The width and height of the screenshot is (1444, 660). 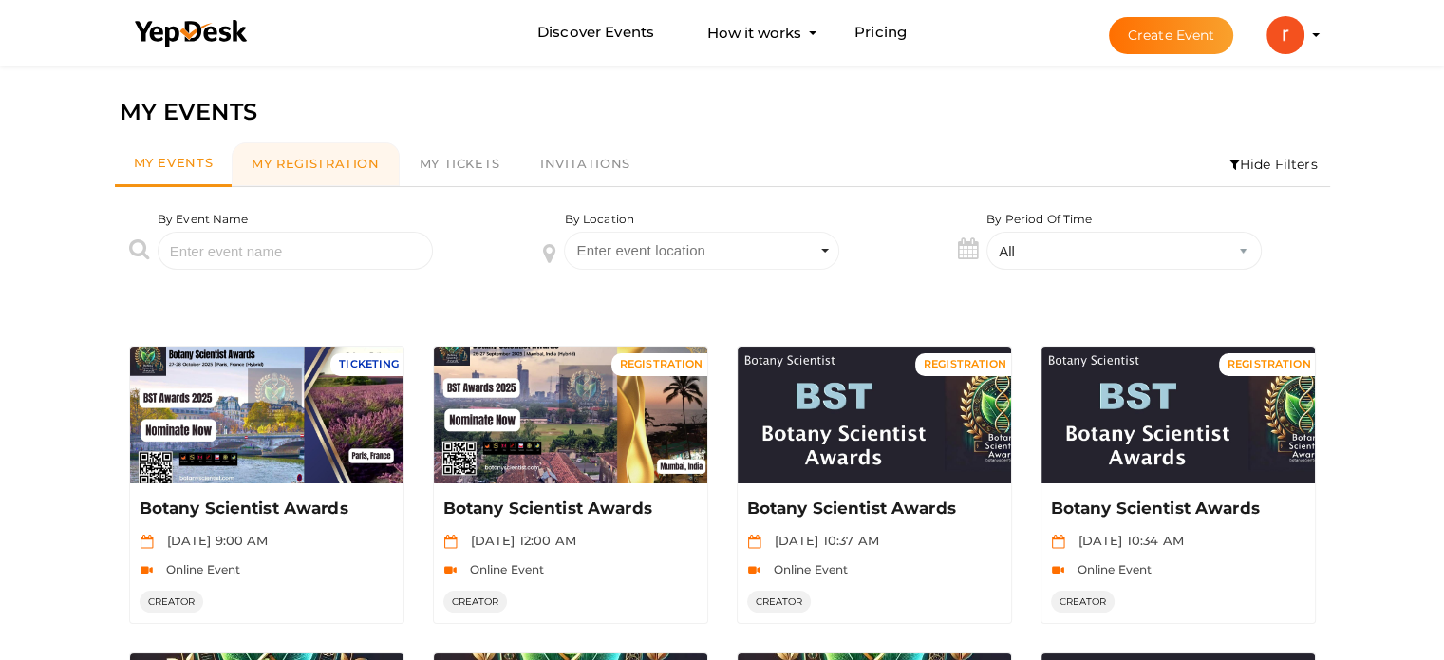 I want to click on button: How it works, so click(x=754, y=32).